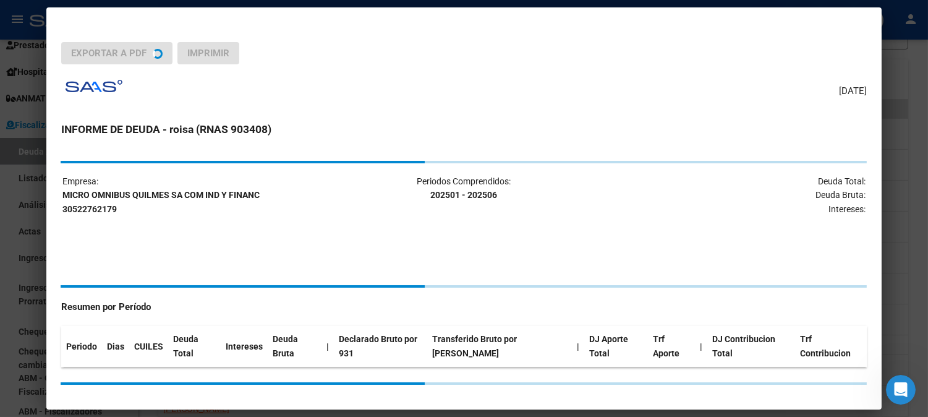  I want to click on h3: INFORME DE DEUDA - roisa (RNAS 903408), so click(464, 129).